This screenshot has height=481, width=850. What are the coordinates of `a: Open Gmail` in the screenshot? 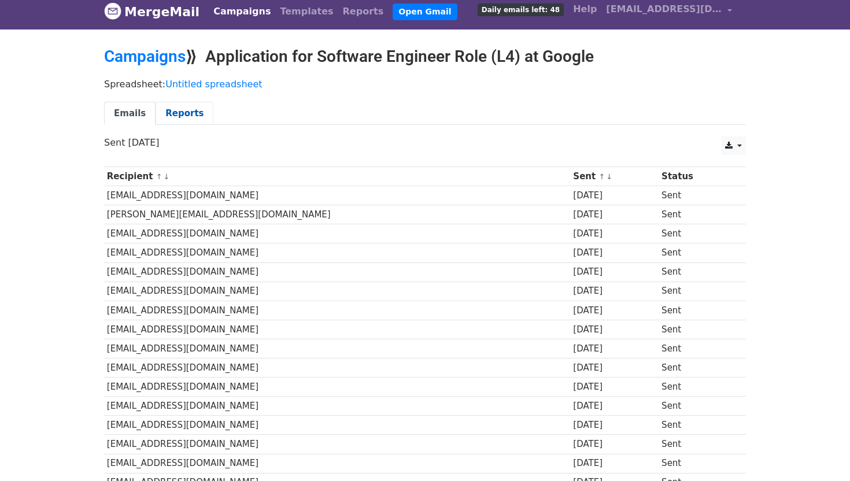 It's located at (424, 12).